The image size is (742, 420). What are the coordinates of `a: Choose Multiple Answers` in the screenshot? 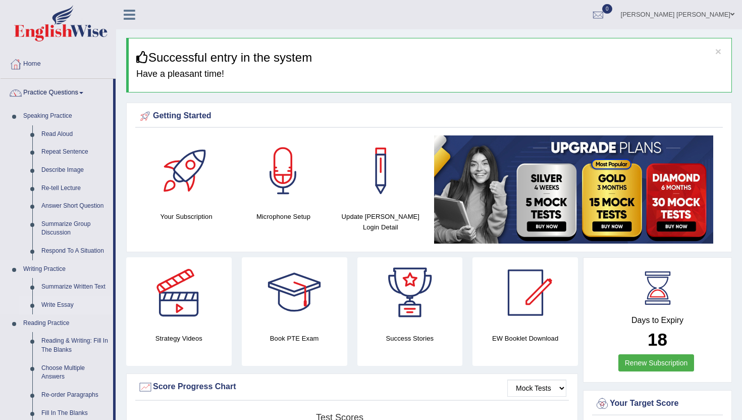 It's located at (75, 372).